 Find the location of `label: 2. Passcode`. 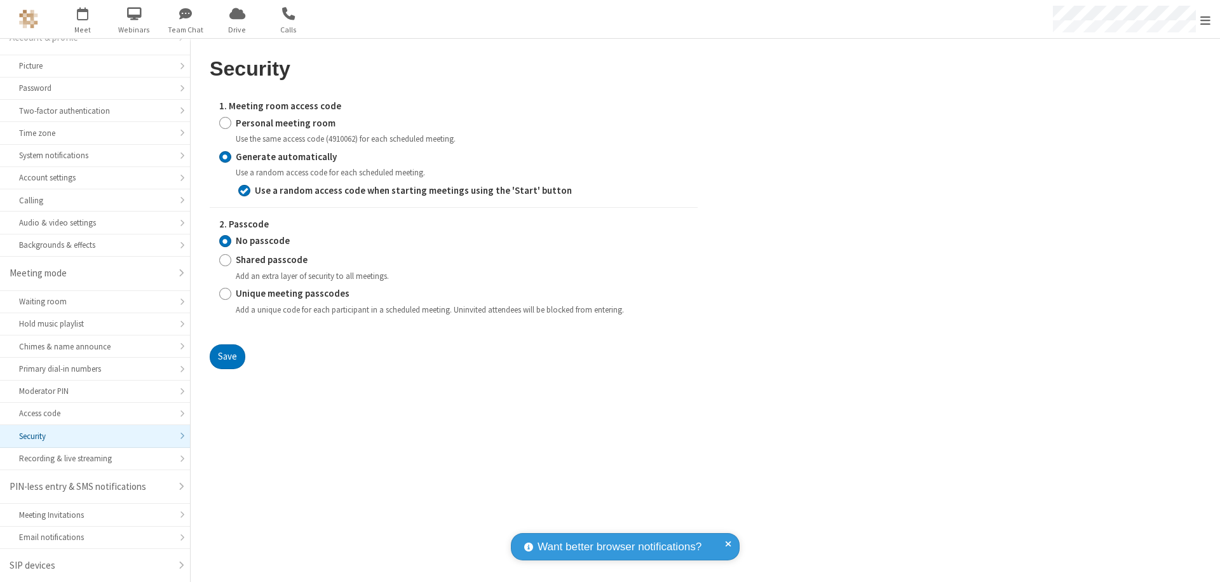

label: 2. Passcode is located at coordinates (454, 224).